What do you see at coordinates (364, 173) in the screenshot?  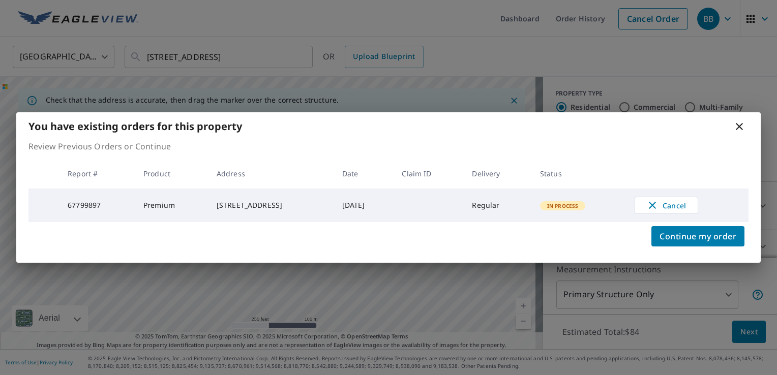 I see `th: Date` at bounding box center [364, 173].